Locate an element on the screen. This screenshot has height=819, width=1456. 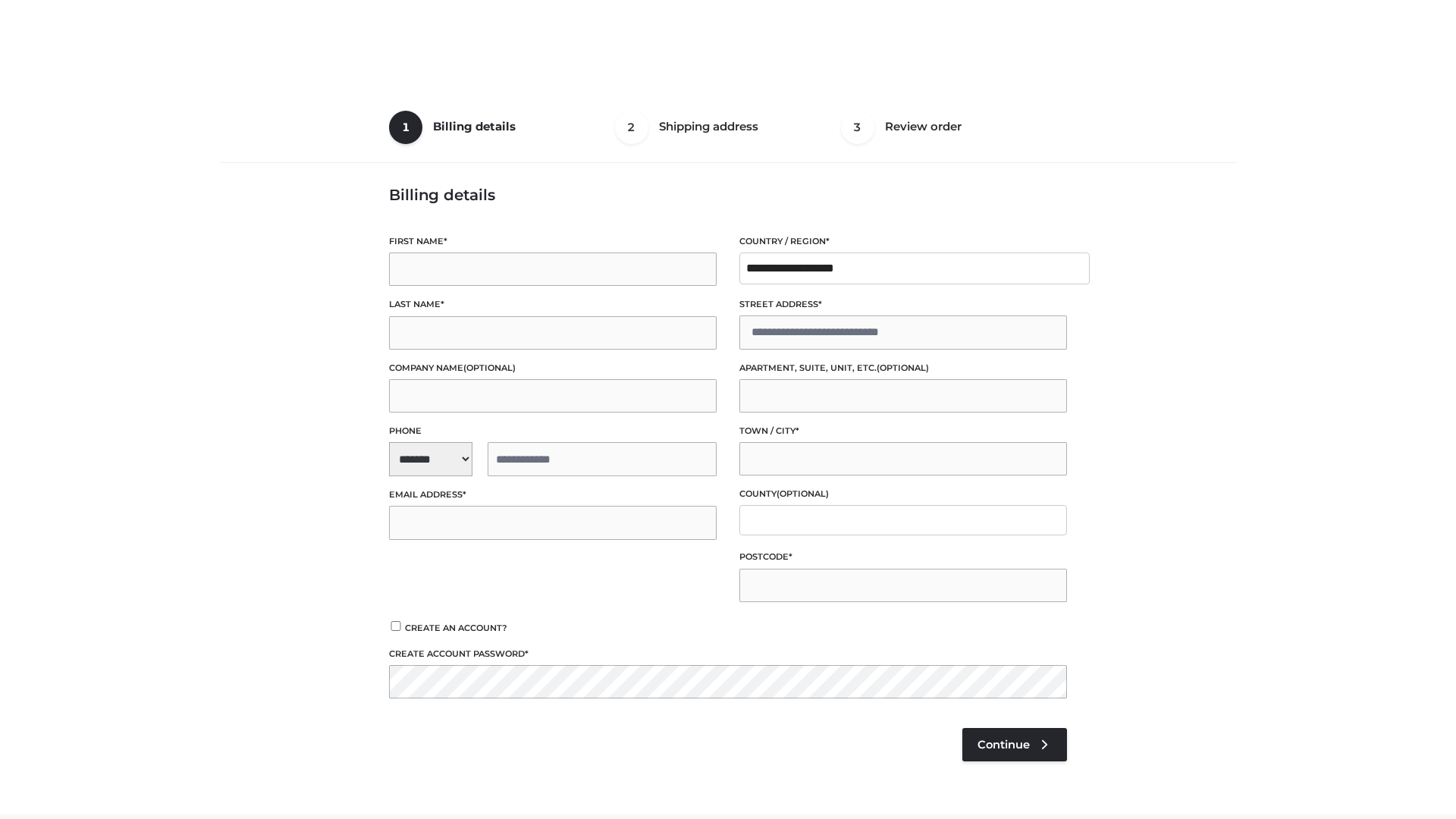
label: Town / City is located at coordinates (903, 431).